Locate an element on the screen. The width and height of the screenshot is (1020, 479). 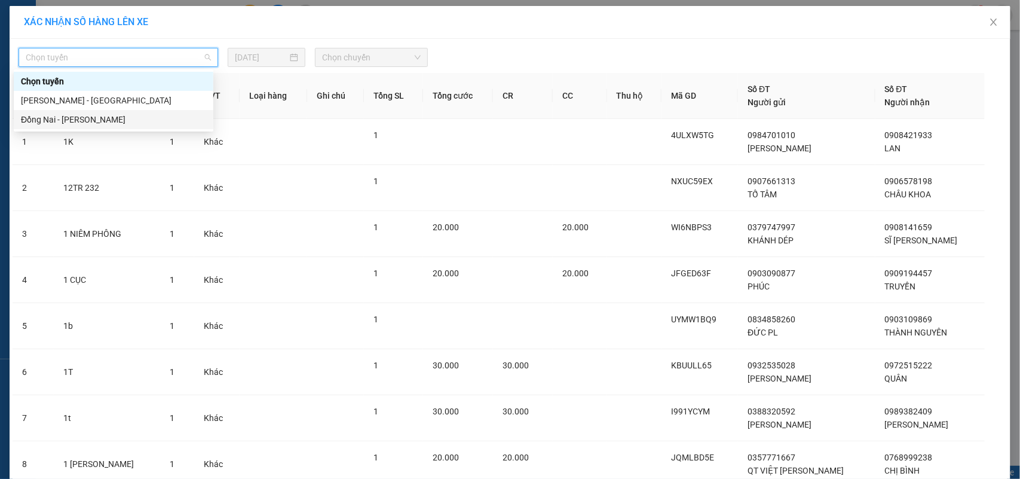
span: Chưa TT : is located at coordinates (113, 91).